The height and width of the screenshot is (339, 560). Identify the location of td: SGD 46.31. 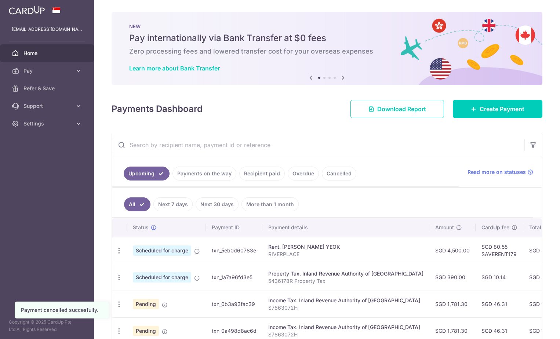
(500, 304).